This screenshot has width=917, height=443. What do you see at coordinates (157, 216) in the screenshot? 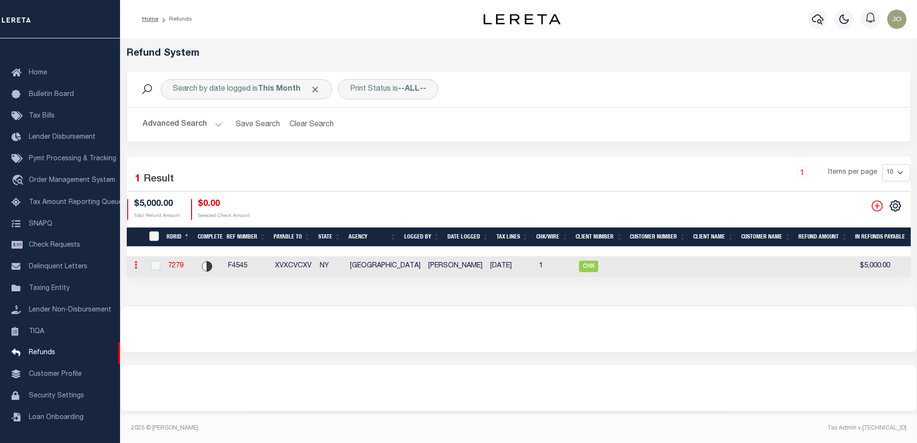
I see `p: Total Refund Amount` at bounding box center [157, 216].